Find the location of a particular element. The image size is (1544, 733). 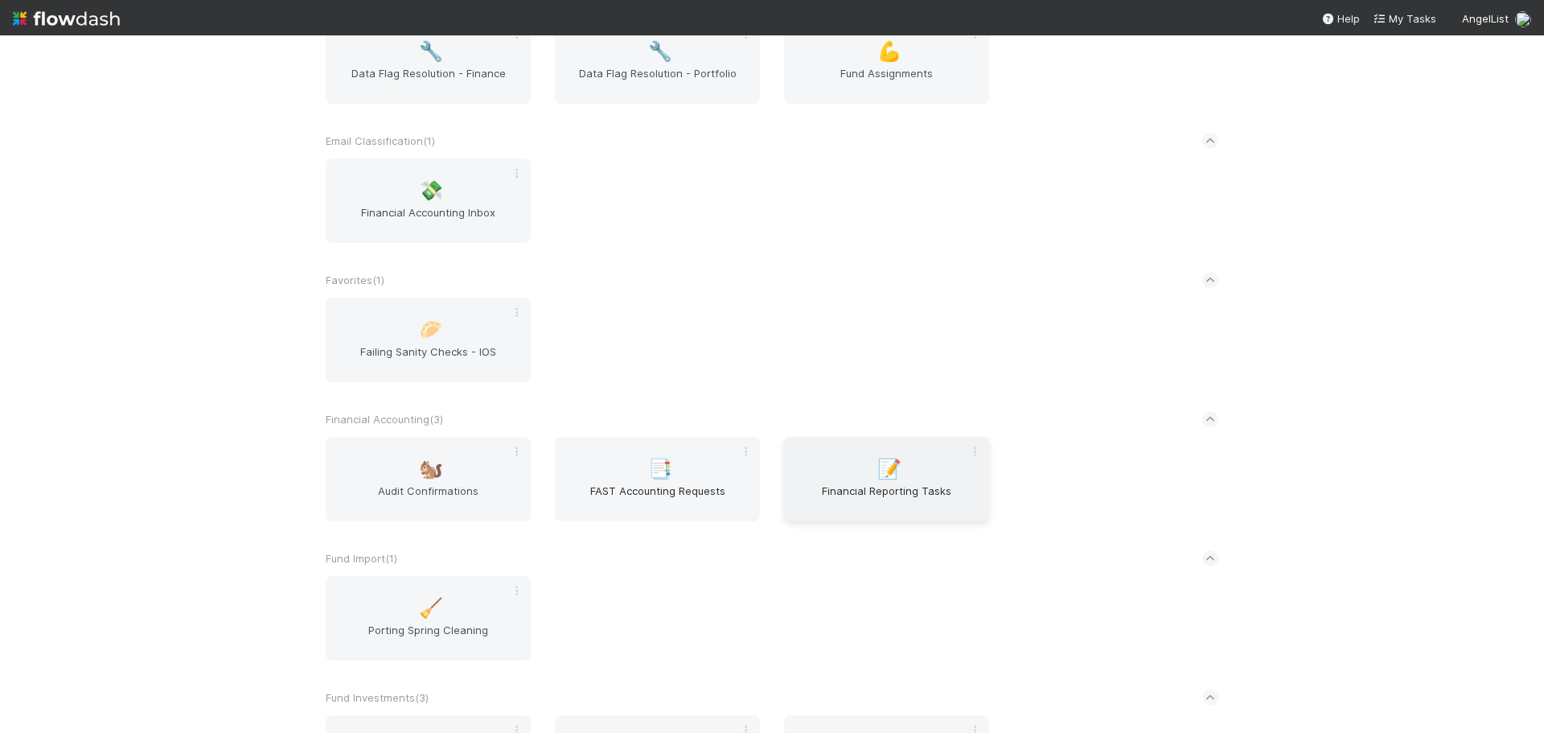

span: My Tasks is located at coordinates (1405, 19).